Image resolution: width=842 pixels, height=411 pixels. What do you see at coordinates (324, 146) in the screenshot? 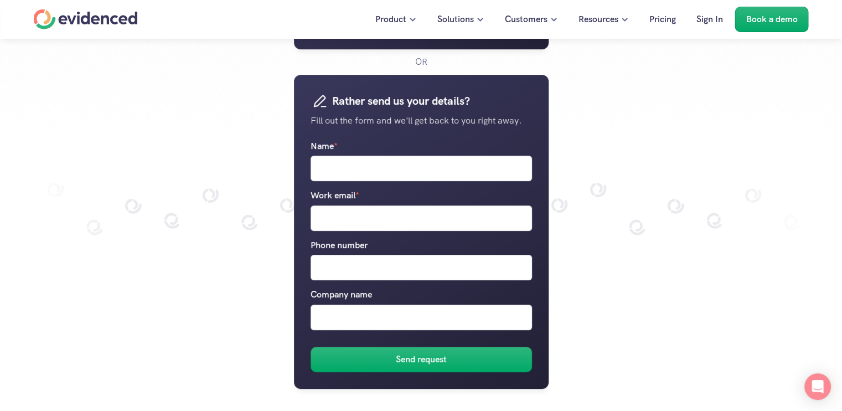
I see `p: Name` at bounding box center [324, 146].